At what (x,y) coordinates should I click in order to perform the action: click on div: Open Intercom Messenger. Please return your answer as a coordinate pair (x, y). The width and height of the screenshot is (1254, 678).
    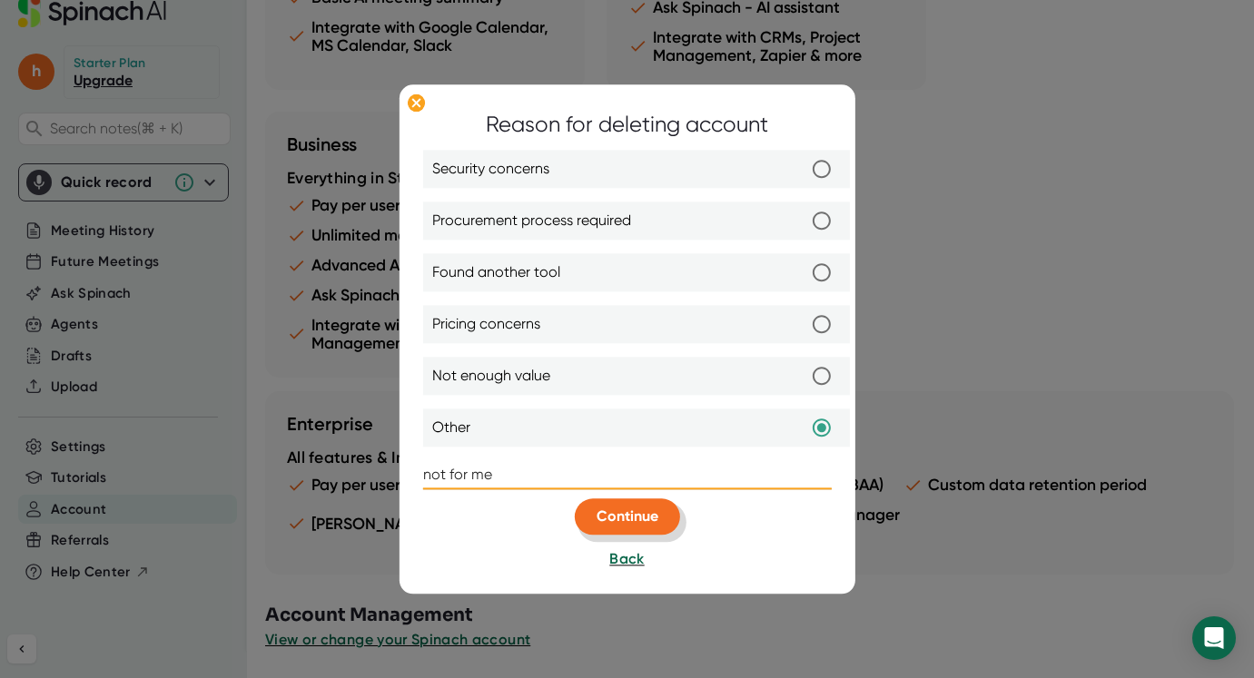
    Looking at the image, I should click on (1214, 638).